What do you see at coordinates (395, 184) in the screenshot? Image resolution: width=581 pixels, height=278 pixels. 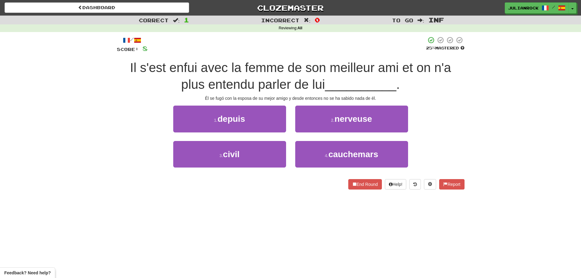 I see `button: Help!` at bounding box center [395, 184].